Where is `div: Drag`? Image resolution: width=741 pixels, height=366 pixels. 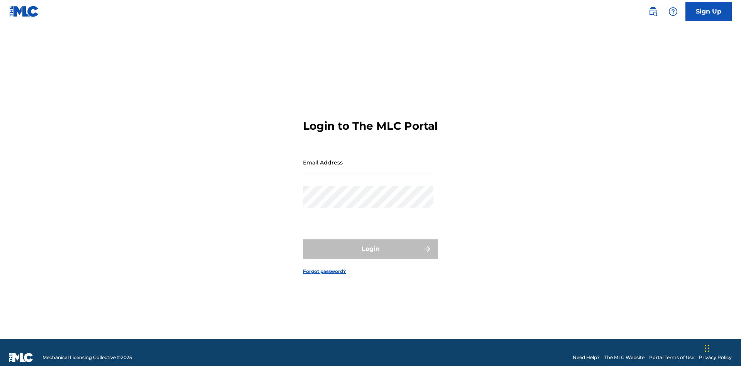 div: Drag is located at coordinates (707, 348).